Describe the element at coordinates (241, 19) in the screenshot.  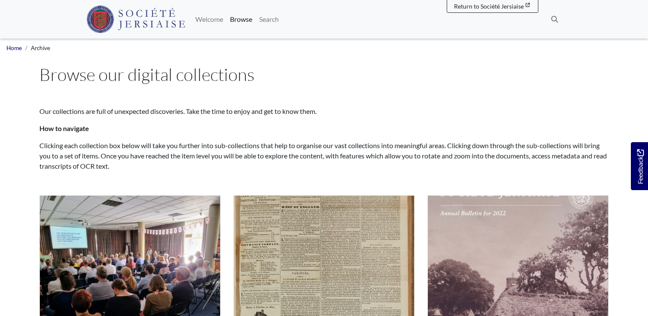
I see `a: Browse` at that location.